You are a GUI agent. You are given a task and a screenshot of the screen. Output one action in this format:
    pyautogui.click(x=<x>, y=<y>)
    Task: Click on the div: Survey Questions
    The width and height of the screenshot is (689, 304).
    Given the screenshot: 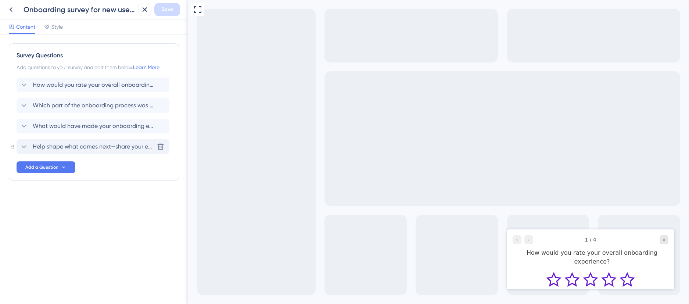 What is the action you would take?
    pyautogui.click(x=94, y=56)
    